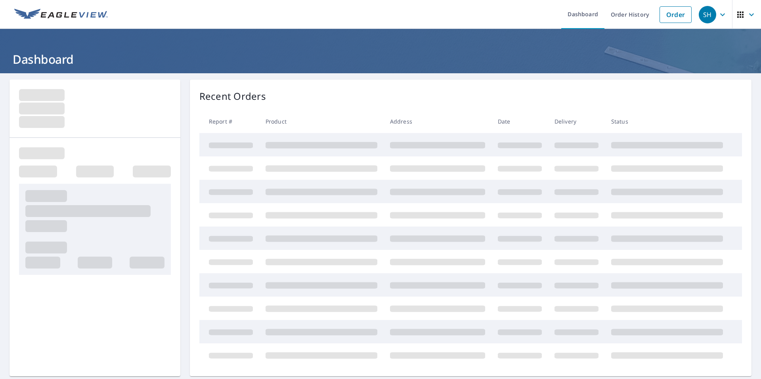 Image resolution: width=761 pixels, height=379 pixels. Describe the element at coordinates (61, 15) in the screenshot. I see `img: EV Logo` at that location.